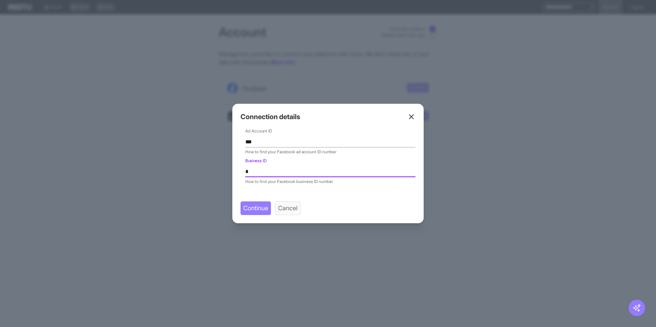 Image resolution: width=656 pixels, height=327 pixels. Describe the element at coordinates (291, 152) in the screenshot. I see `a: How to find your Facebook ad account ID number` at that location.